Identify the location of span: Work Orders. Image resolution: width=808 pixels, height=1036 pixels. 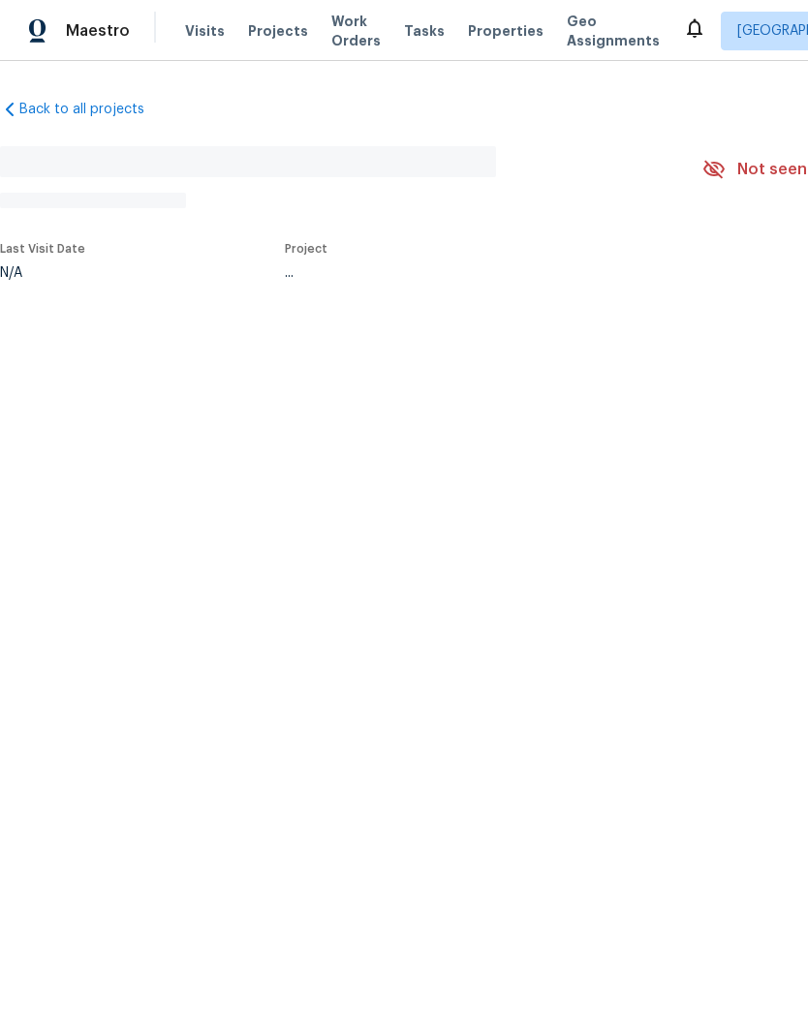
(355, 31).